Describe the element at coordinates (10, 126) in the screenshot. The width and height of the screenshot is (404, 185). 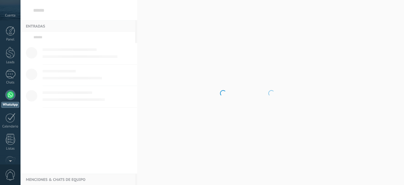
I see `div: Calendario` at that location.